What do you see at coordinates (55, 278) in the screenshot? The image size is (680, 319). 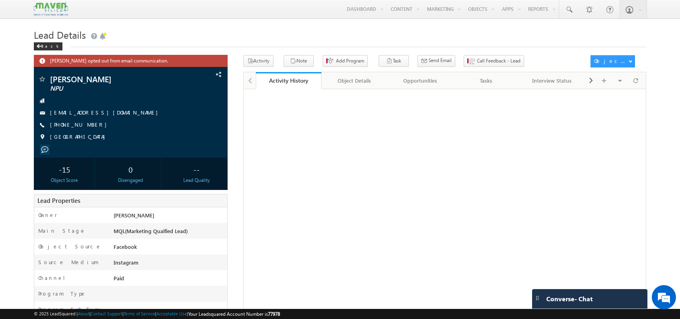 I see `label: Channel` at bounding box center [55, 278].